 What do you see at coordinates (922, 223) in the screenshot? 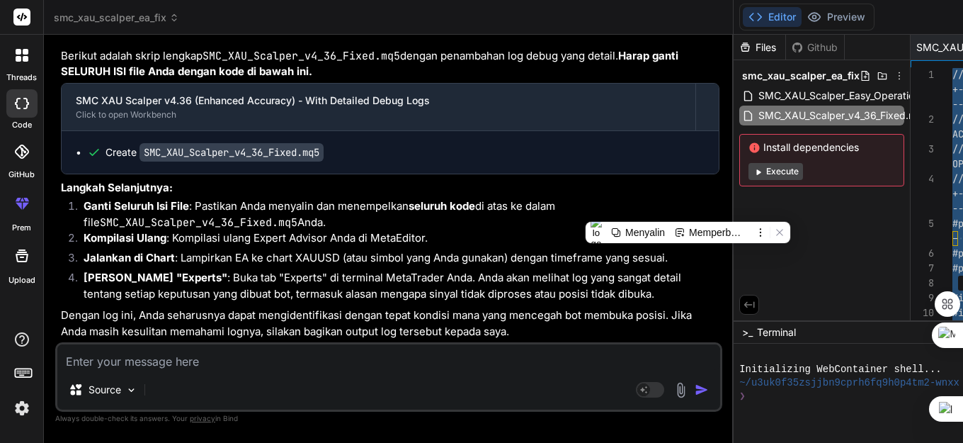
I see `div: 5` at bounding box center [922, 223].